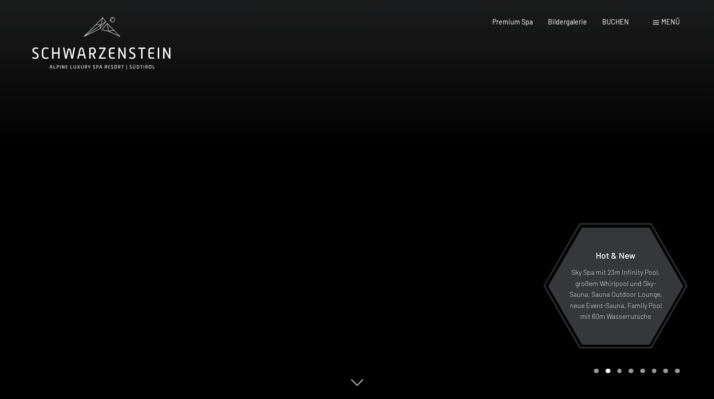  What do you see at coordinates (596, 371) in the screenshot?
I see `div: Carousel Page 1` at bounding box center [596, 371].